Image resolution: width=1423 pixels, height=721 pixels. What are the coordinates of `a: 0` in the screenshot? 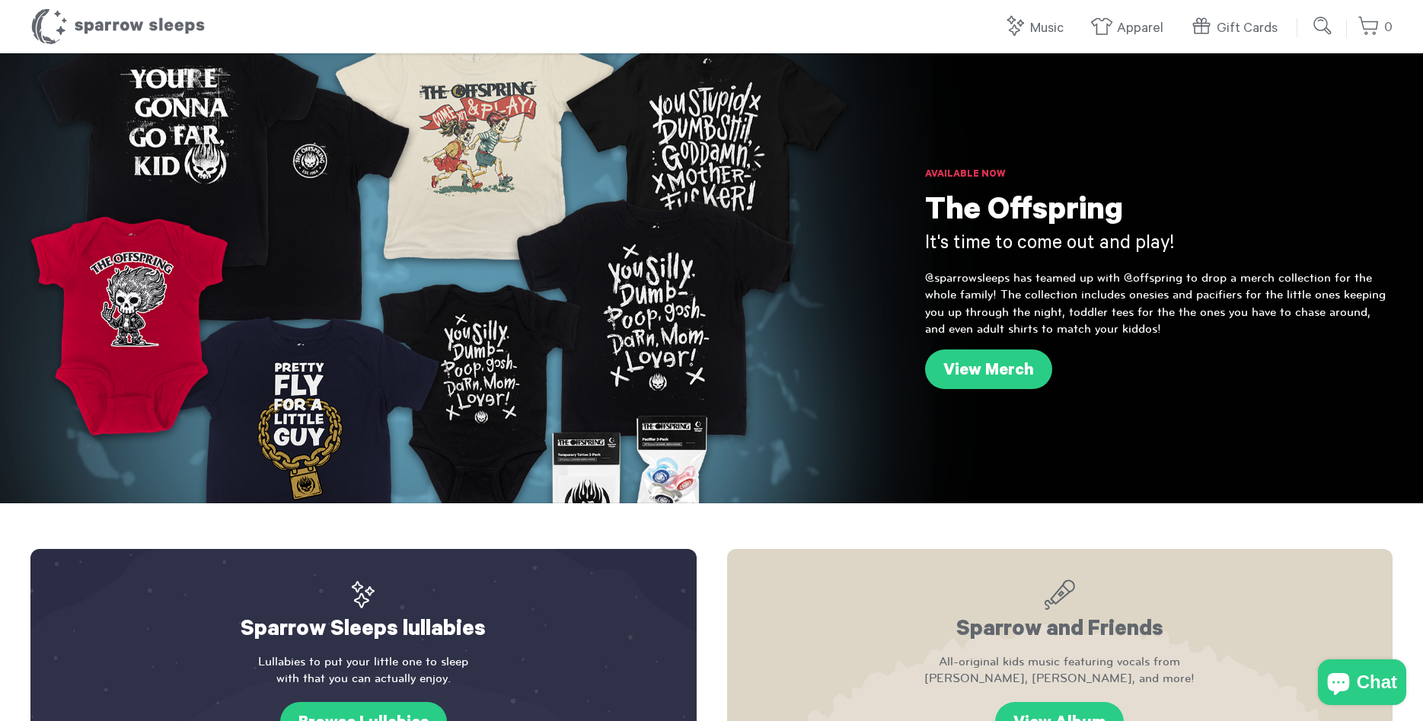 It's located at (1375, 27).